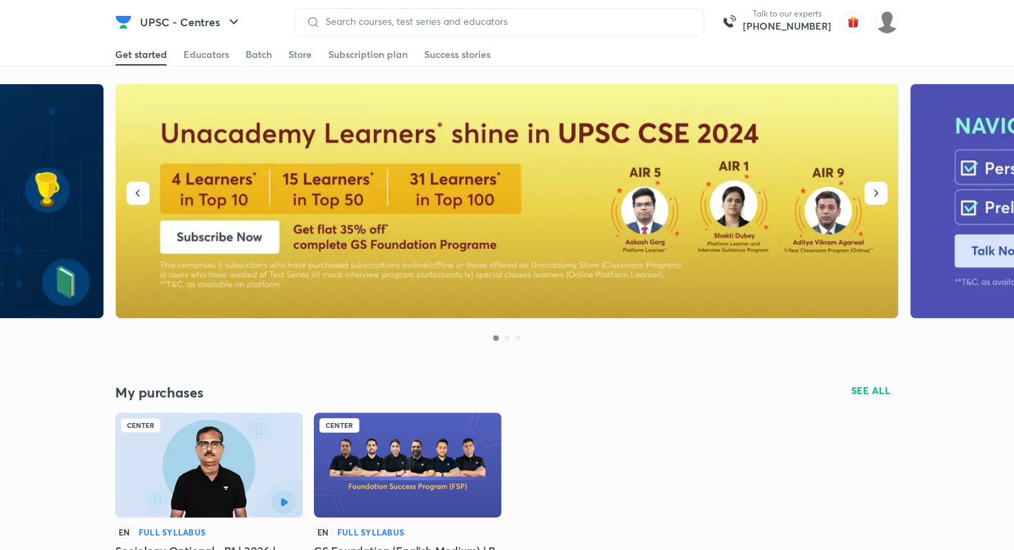 The width and height of the screenshot is (1014, 550). Describe the element at coordinates (368, 55) in the screenshot. I see `div: Subscription plan` at that location.